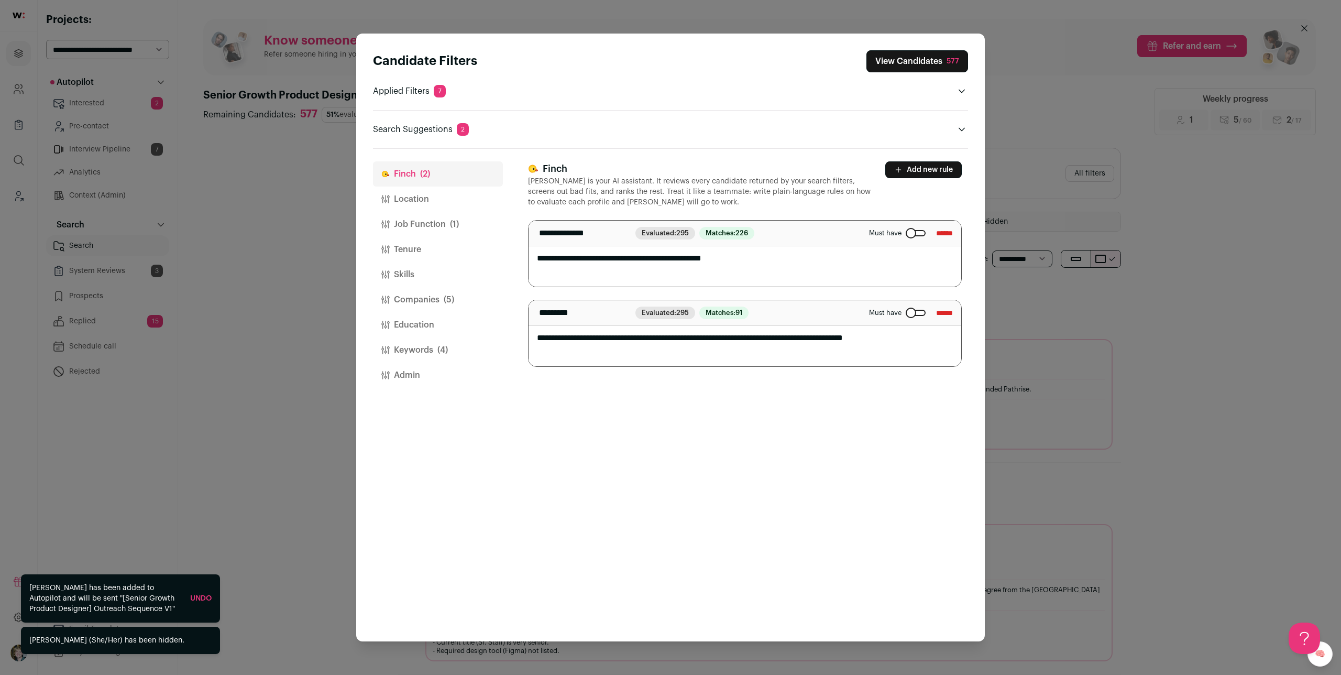  Describe the element at coordinates (440, 91) in the screenshot. I see `span: 7` at that location.